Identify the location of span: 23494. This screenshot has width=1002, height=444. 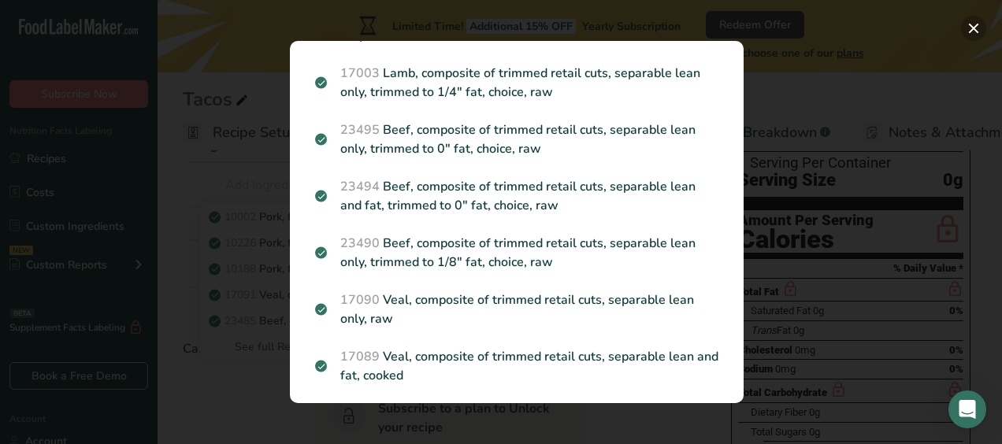
(360, 187).